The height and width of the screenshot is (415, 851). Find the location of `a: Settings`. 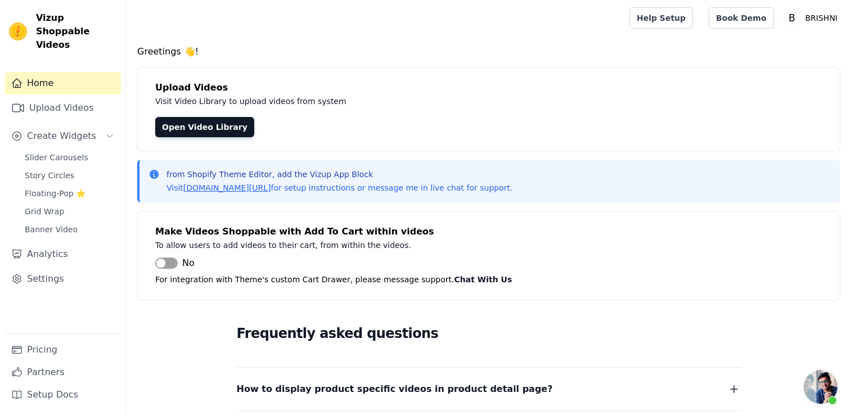

a: Settings is located at coordinates (62, 279).